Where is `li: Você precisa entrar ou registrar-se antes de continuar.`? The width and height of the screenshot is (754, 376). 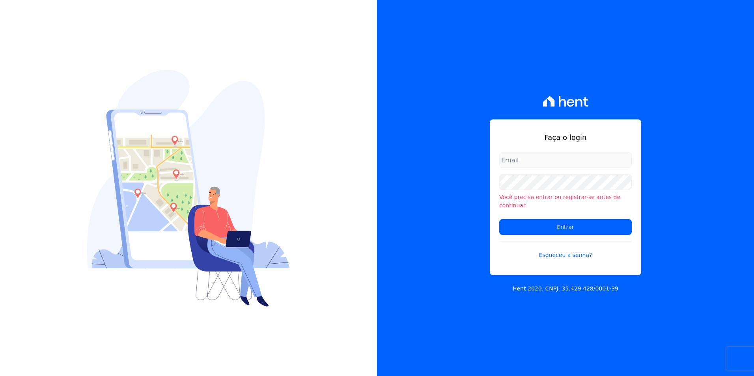 li: Você precisa entrar ou registrar-se antes de continuar. is located at coordinates (565, 201).